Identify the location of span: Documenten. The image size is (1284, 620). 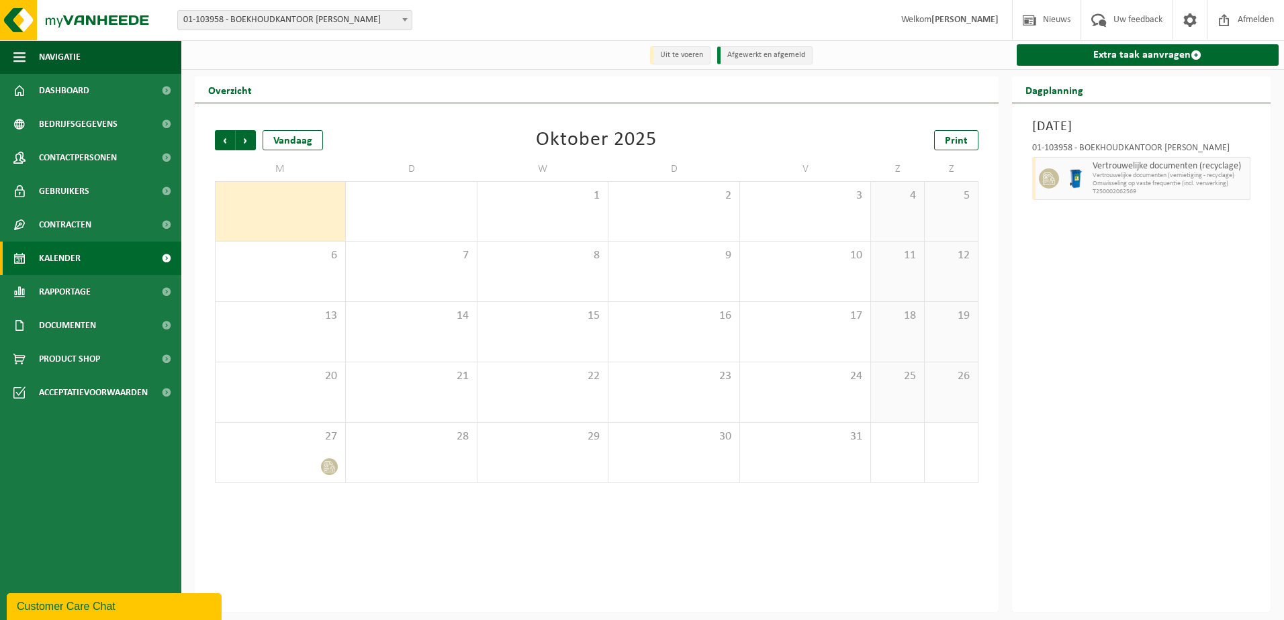
(67, 326).